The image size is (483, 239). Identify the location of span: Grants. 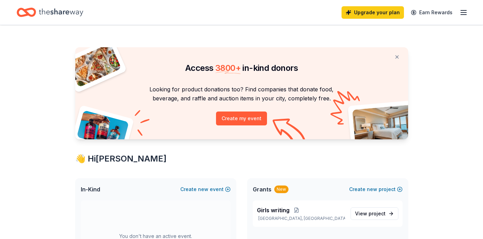
(262, 189).